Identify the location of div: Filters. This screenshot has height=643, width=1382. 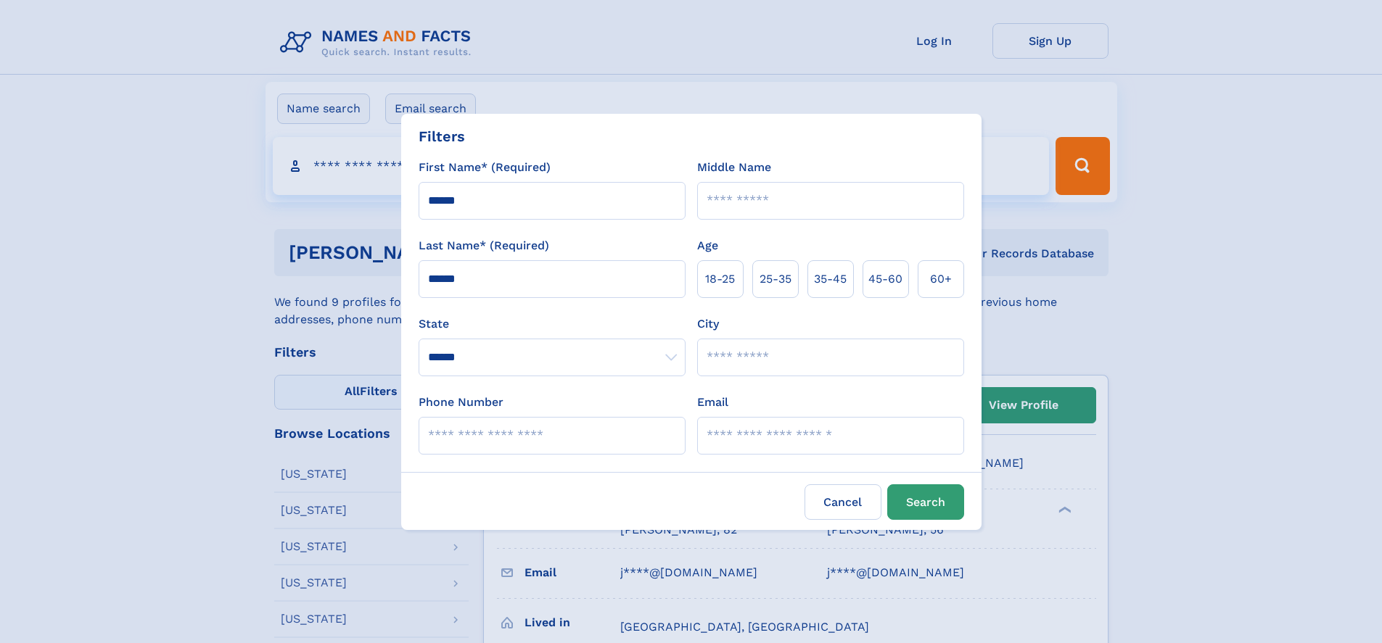
(442, 136).